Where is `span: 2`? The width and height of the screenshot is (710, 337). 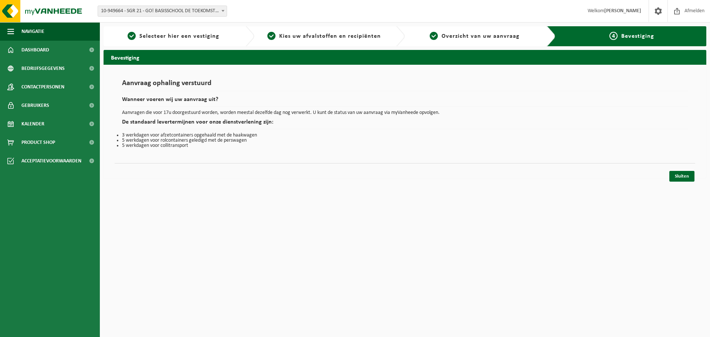
span: 2 is located at coordinates (271, 36).